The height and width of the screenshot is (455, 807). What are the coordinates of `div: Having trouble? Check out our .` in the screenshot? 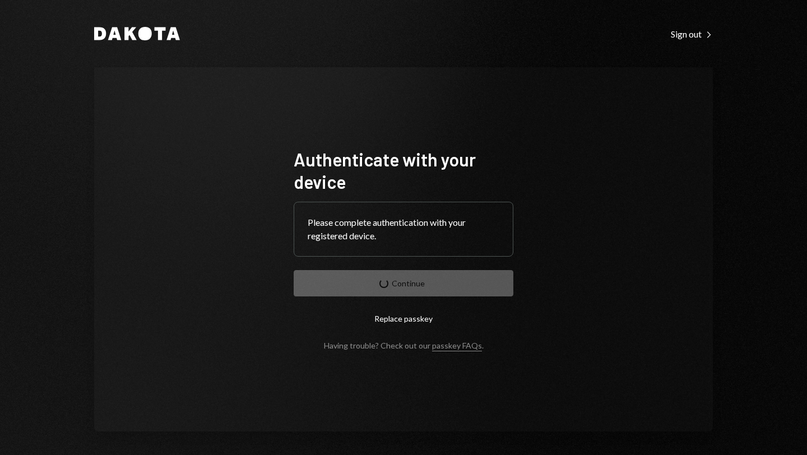 It's located at (403, 345).